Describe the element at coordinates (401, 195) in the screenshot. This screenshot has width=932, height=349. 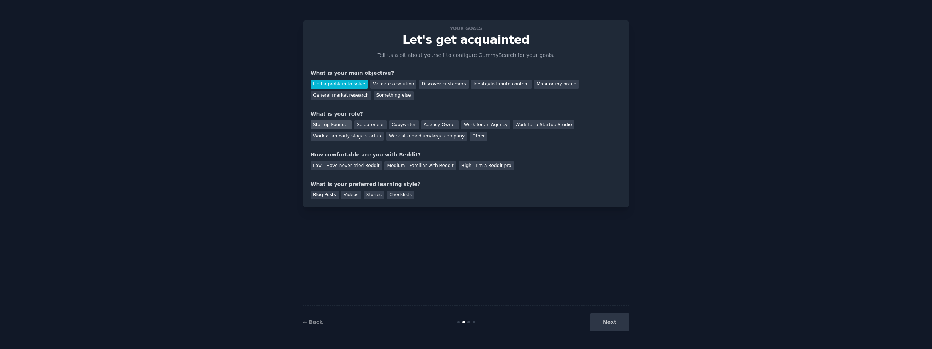
I see `div: Checklists` at that location.